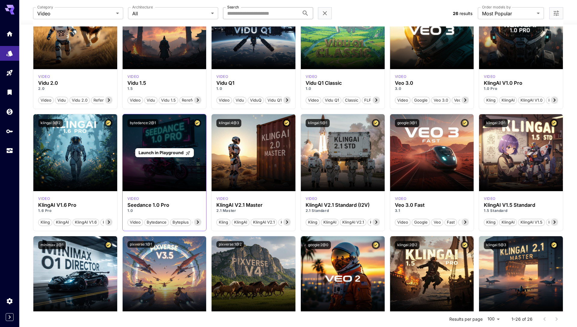  Describe the element at coordinates (390, 222) in the screenshot. I see `span: KlingAI v2.1 Standard` at that location.